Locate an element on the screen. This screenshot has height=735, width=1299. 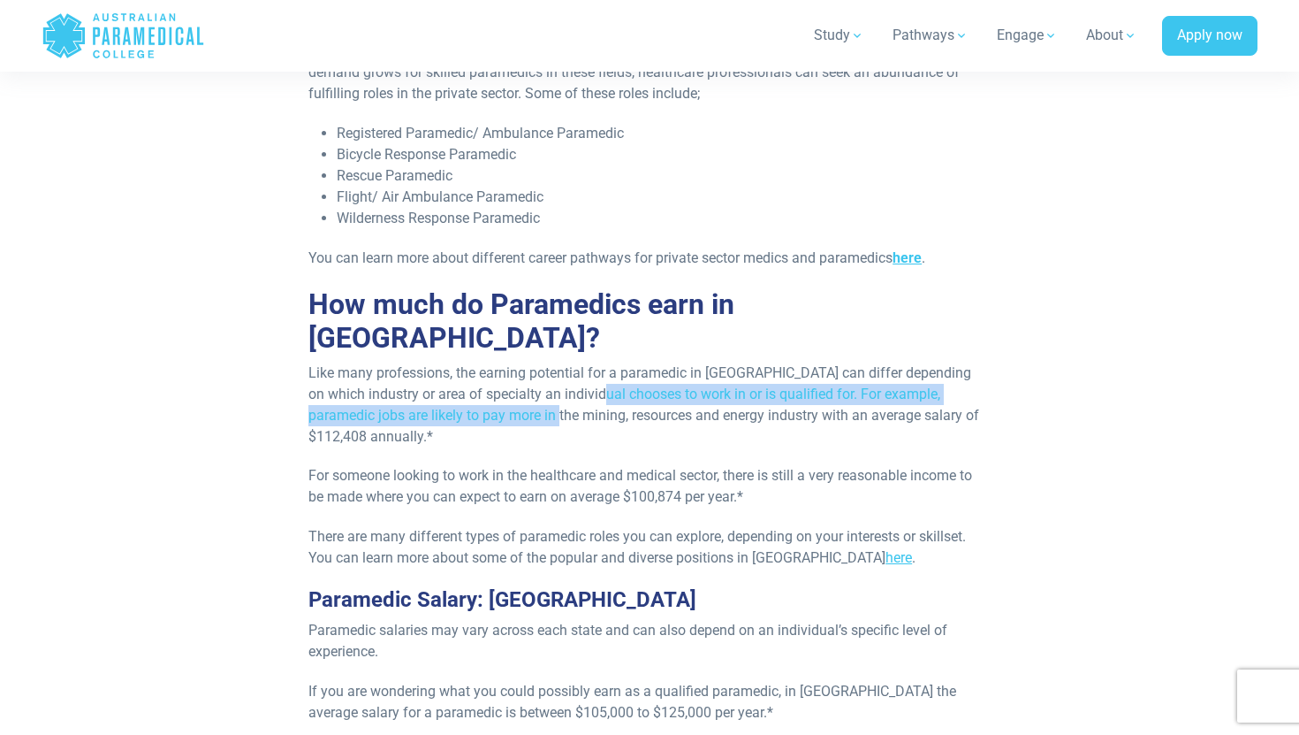
a: Pathways is located at coordinates (931, 35).